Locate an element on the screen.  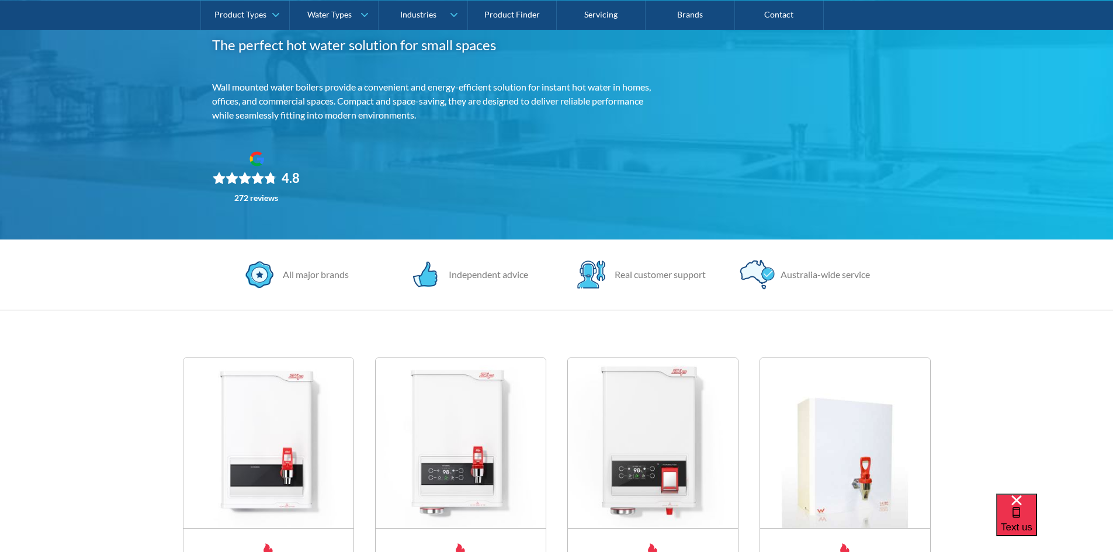
span: Text us is located at coordinates (20, 33).